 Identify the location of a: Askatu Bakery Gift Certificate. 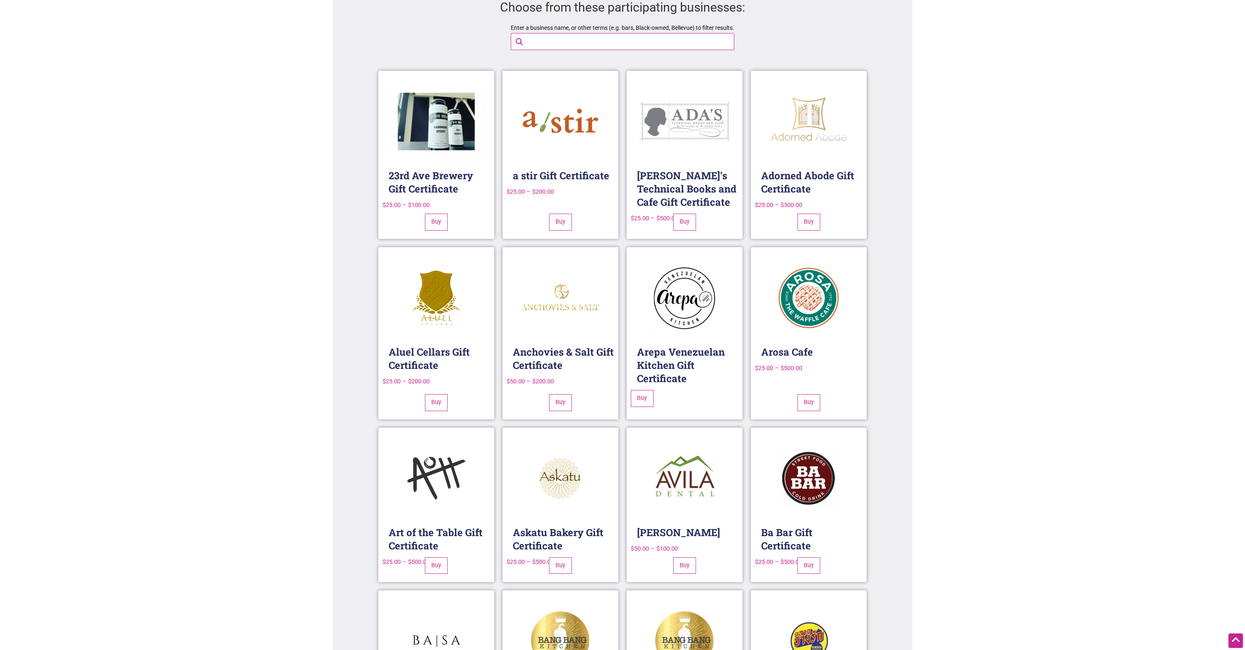
(560, 501).